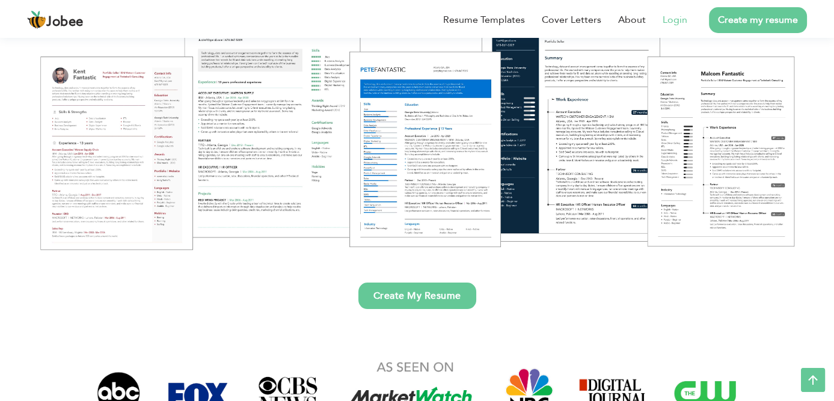 This screenshot has height=401, width=834. What do you see at coordinates (37, 20) in the screenshot?
I see `img: jobee.io` at bounding box center [37, 20].